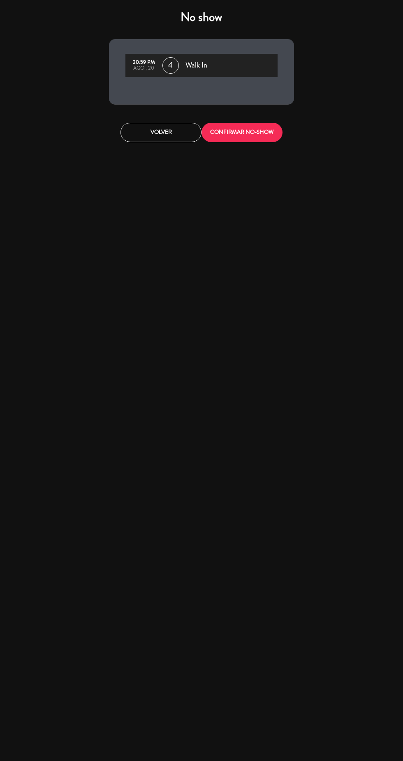 This screenshot has height=761, width=403. What do you see at coordinates (196, 65) in the screenshot?
I see `span: Walk In` at bounding box center [196, 65].